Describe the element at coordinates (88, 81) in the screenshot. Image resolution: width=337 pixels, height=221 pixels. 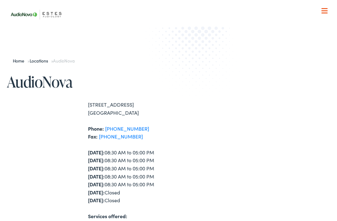
I see `h1: AudioNova` at that location.